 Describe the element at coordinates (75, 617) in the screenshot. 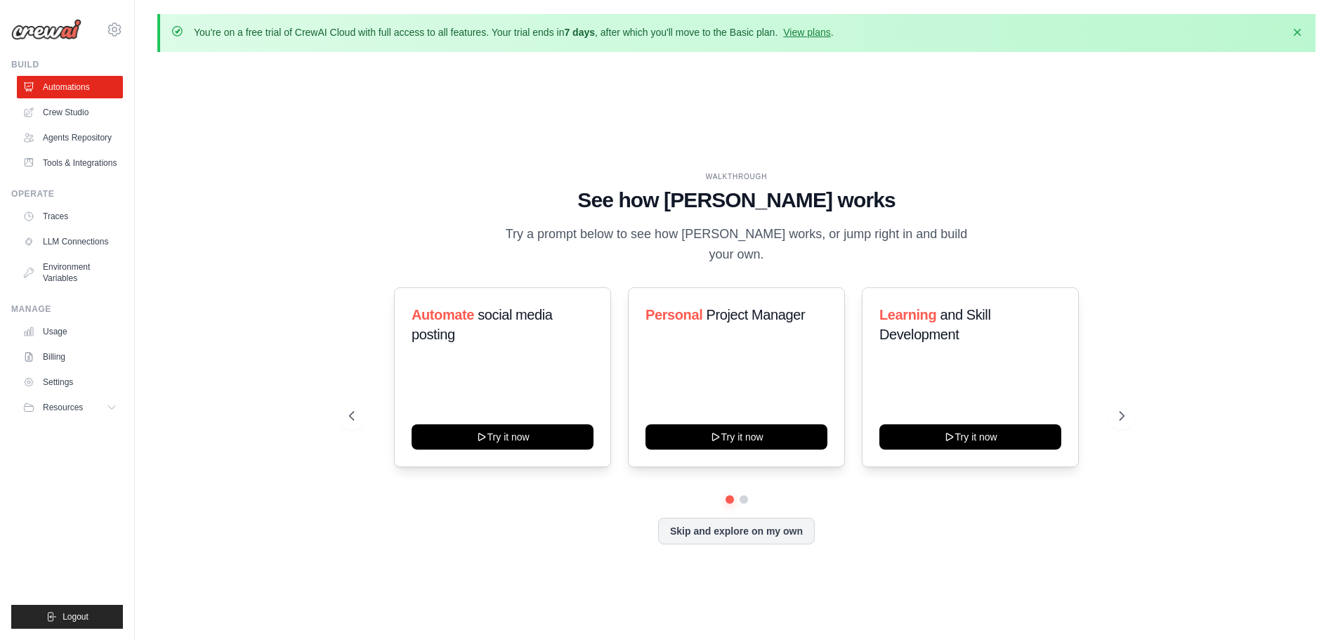

I see `span: Logout` at that location.